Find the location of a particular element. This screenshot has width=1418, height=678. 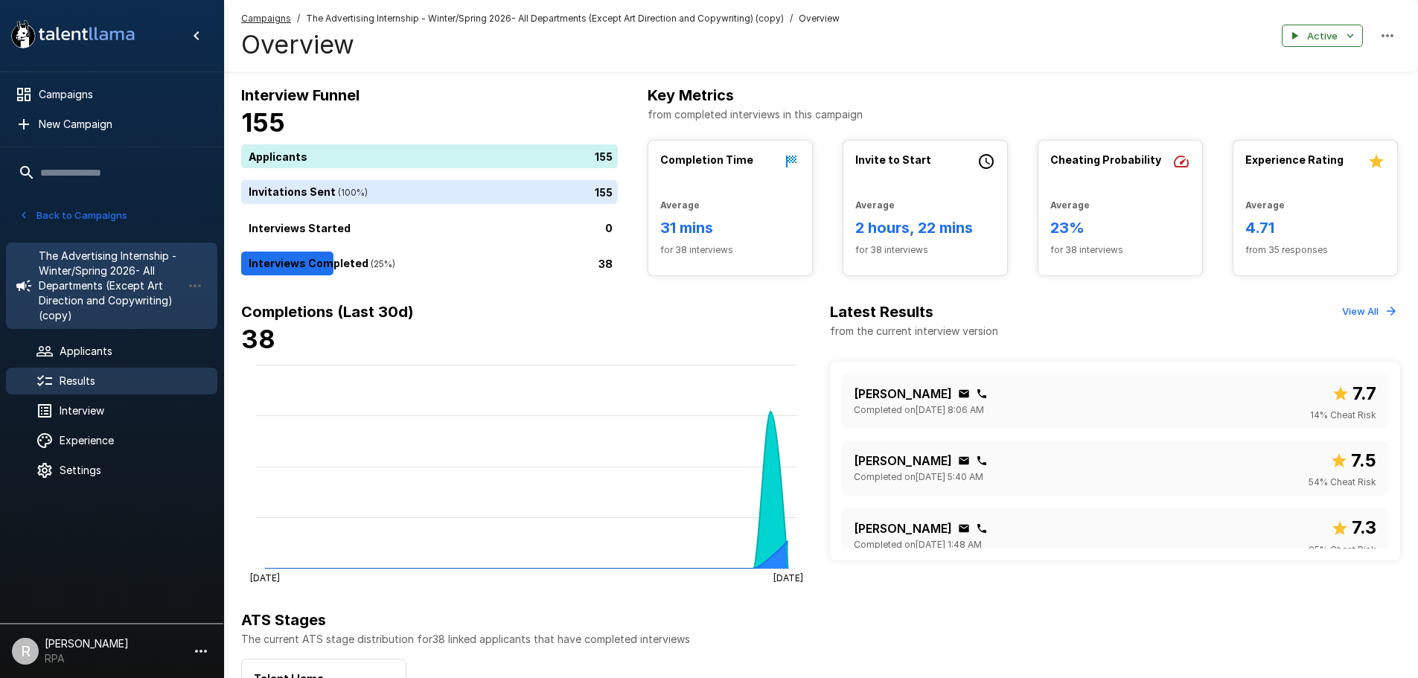

span: 14 % Cheat Risk is located at coordinates (1343, 415).